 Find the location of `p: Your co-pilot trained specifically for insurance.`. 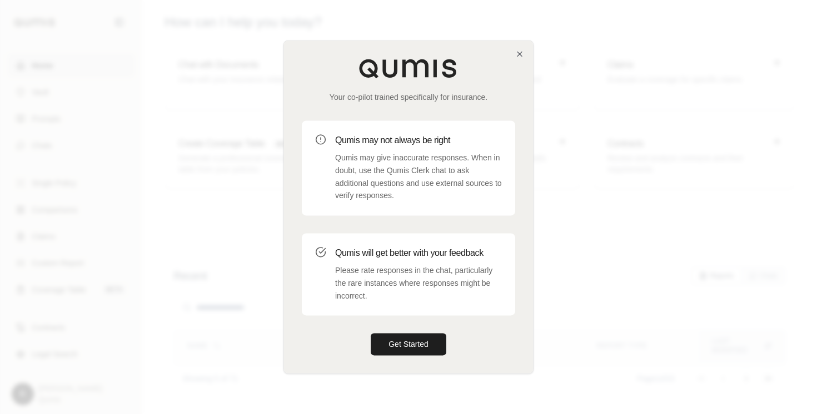

p: Your co-pilot trained specifically for insurance. is located at coordinates (408, 97).